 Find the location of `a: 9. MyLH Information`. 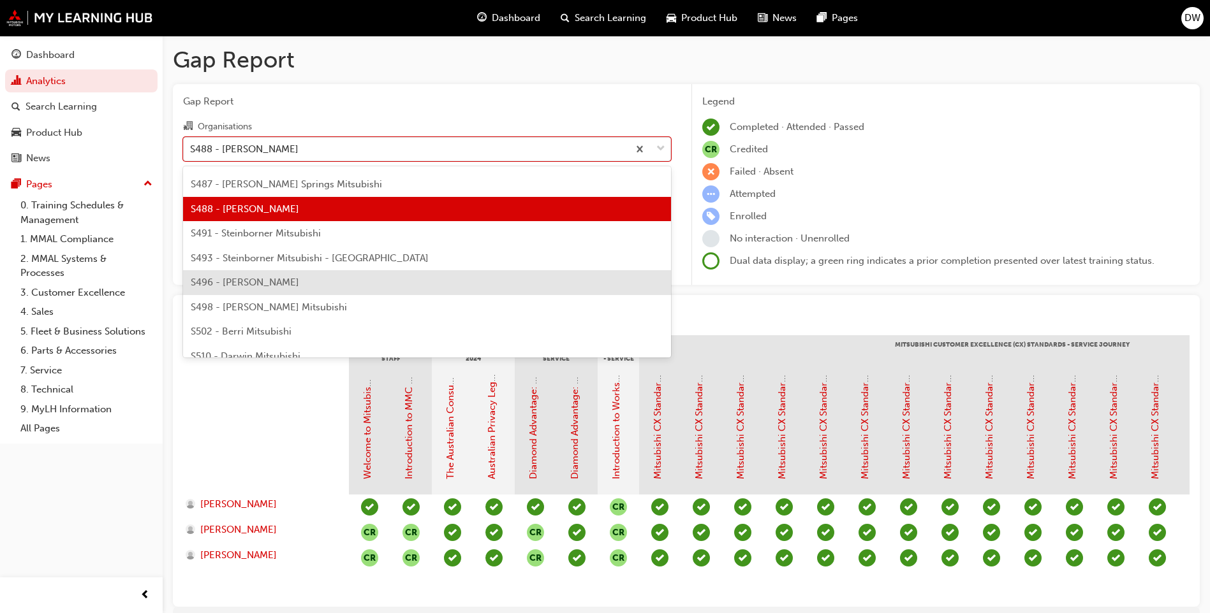

a: 9. MyLH Information is located at coordinates (86, 409).